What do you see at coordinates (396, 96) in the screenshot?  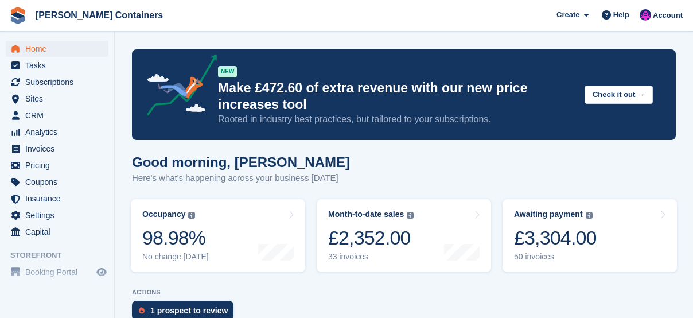 I see `p: Make £472.60 of extra revenue with our new price increases tool` at bounding box center [396, 96].